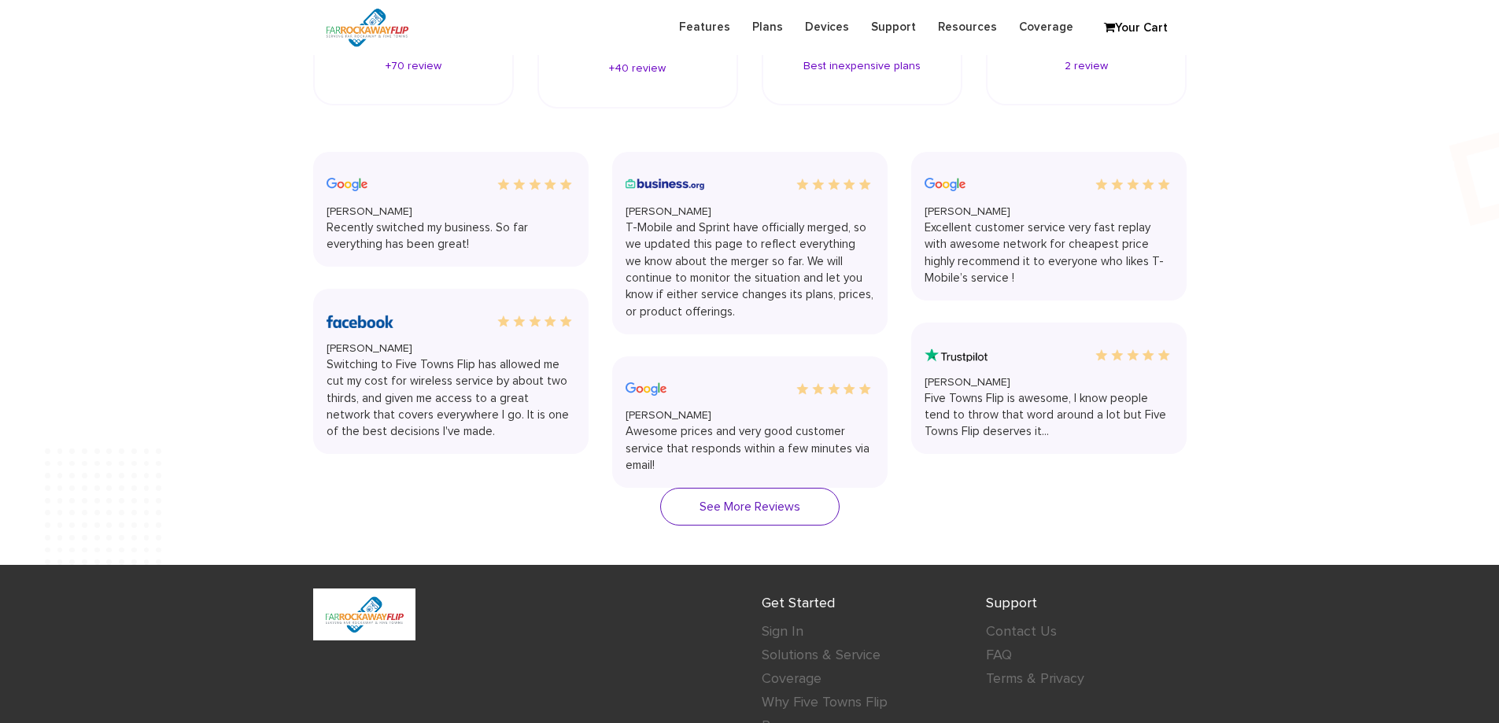 This screenshot has width=1499, height=723. I want to click on img: fb1.png, so click(366, 321).